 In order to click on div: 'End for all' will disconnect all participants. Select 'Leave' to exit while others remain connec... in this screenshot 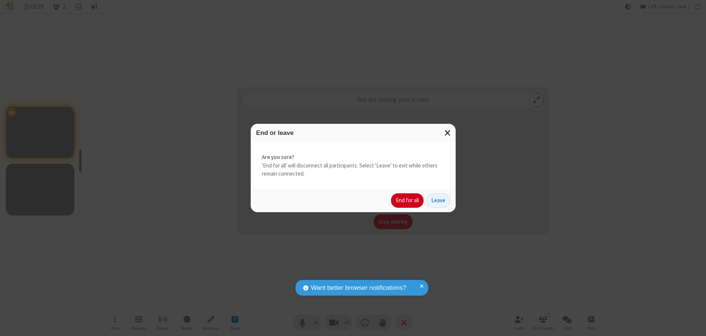, I will do `click(353, 165)`.